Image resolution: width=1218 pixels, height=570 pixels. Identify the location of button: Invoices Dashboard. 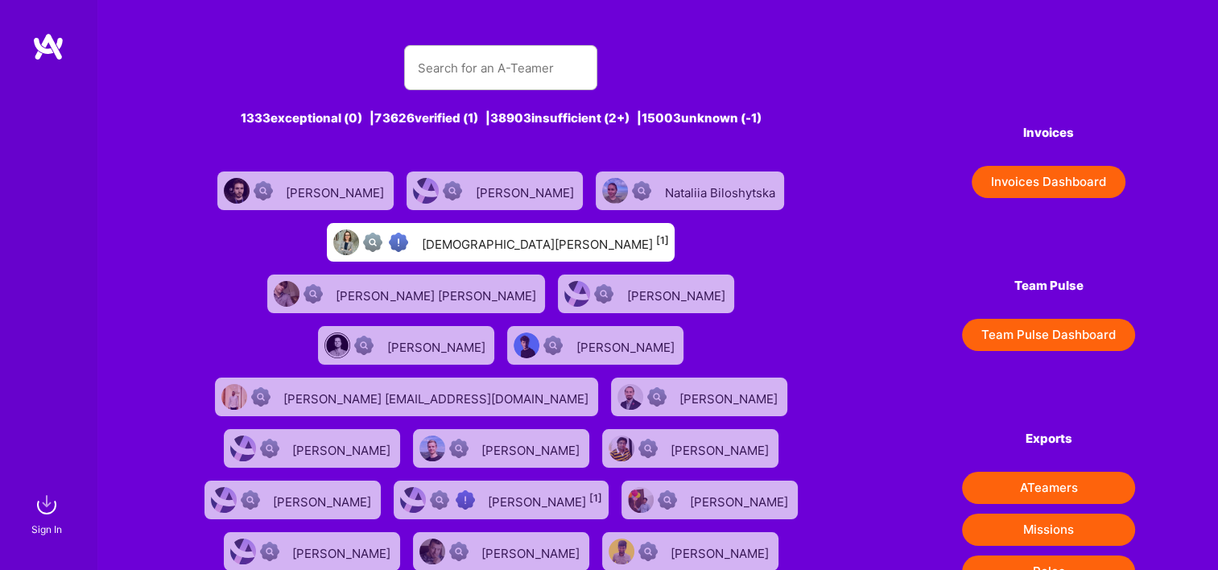
(1048, 182).